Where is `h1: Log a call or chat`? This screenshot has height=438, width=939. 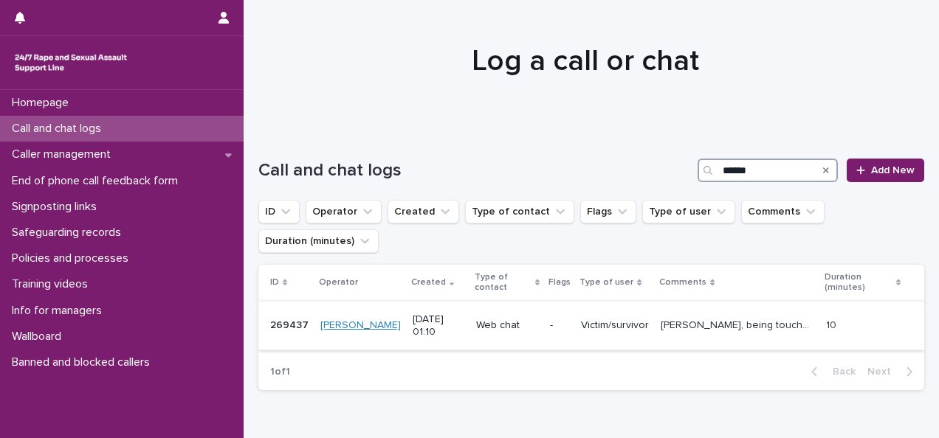 h1: Log a call or chat is located at coordinates (585, 61).